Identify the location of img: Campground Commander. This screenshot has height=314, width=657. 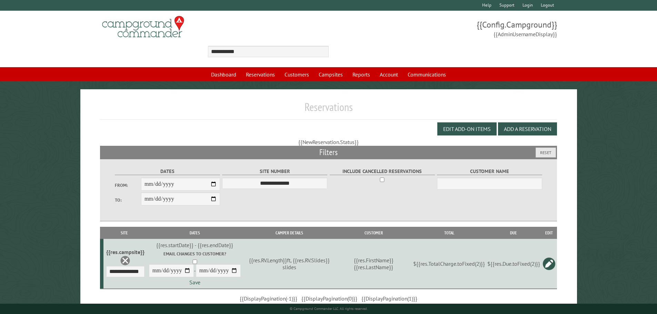
(143, 27).